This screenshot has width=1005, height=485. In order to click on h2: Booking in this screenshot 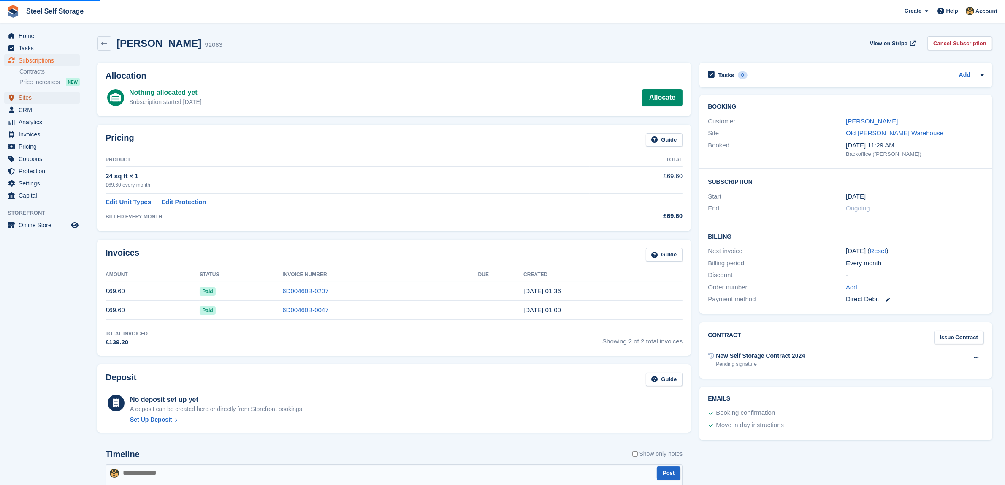, I will do `click(846, 107)`.